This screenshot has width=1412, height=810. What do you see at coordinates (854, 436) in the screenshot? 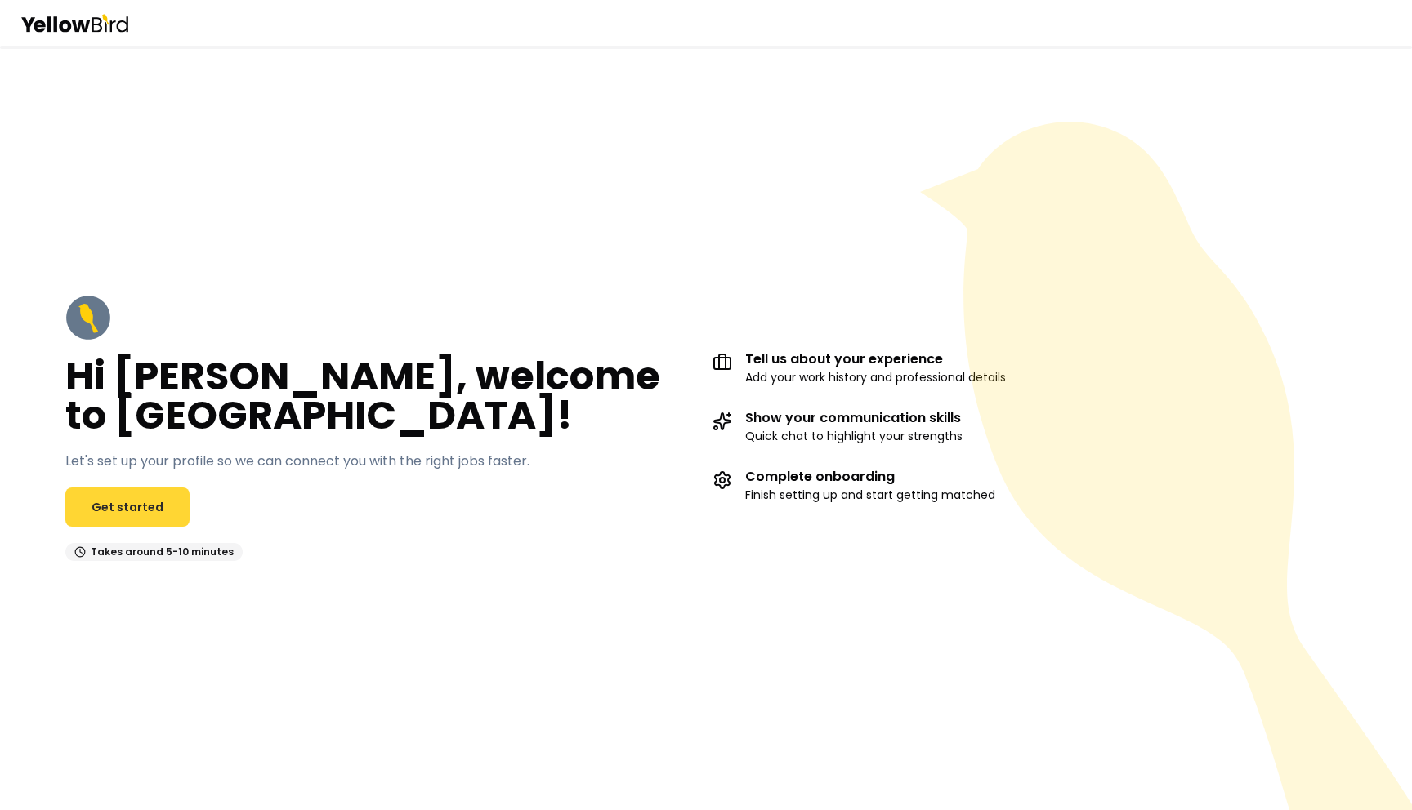
I see `p: Quick chat to highlight your strengths` at bounding box center [854, 436].